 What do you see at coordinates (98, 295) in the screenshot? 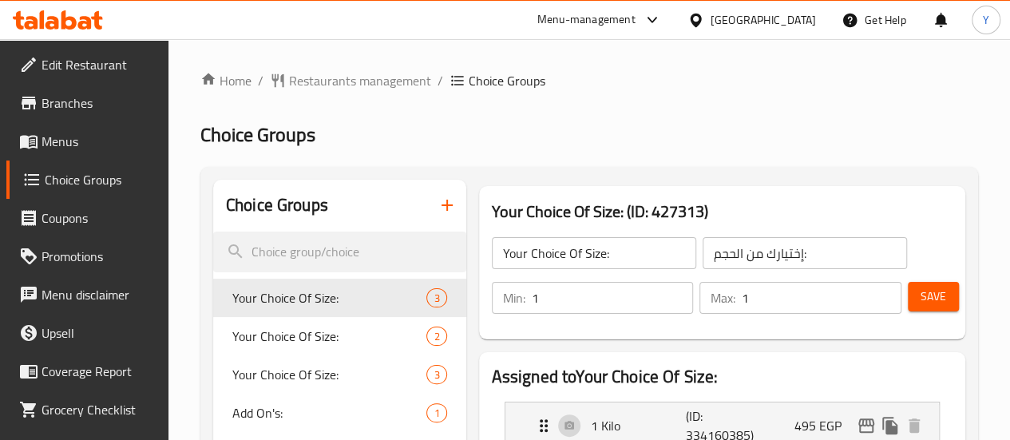
I see `span: Menu disclaimer` at bounding box center [98, 295].